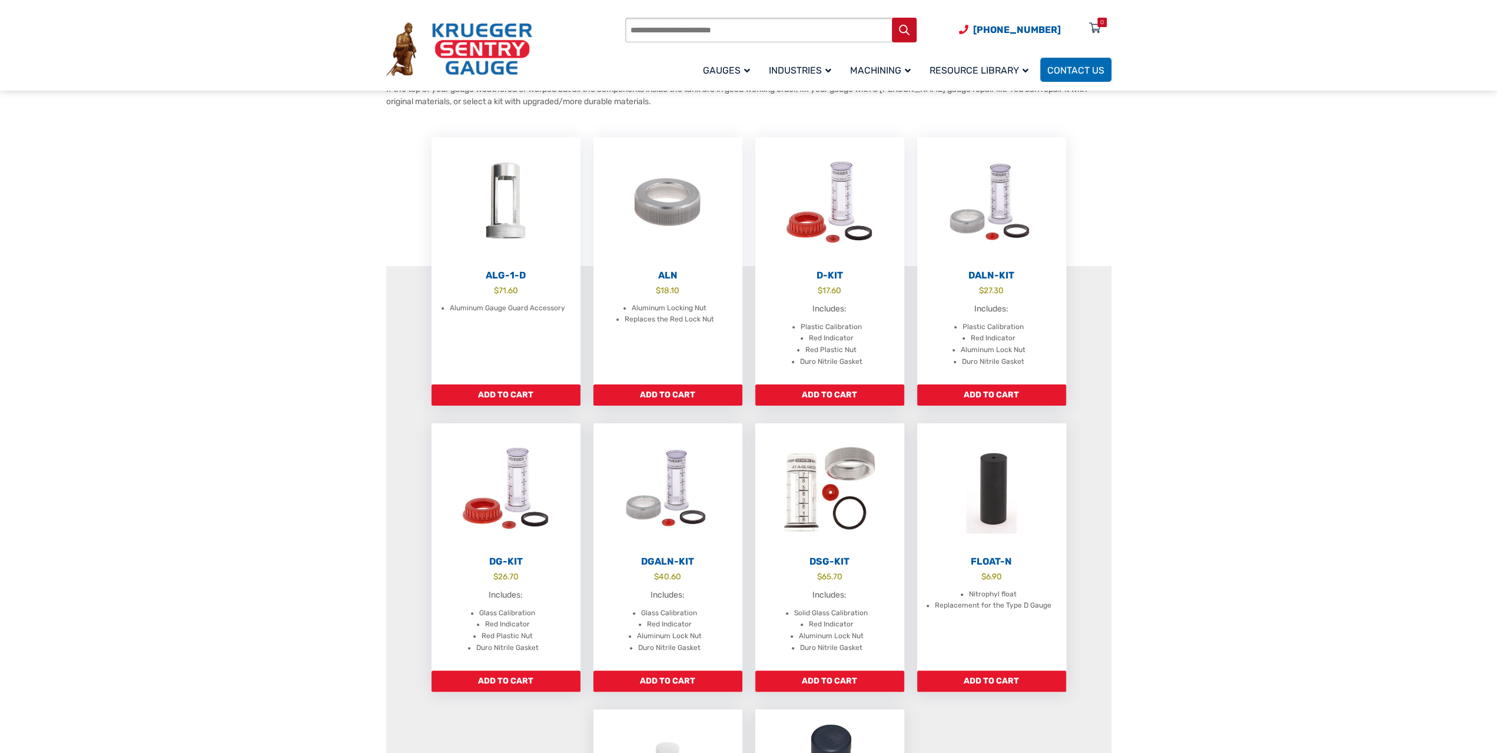  I want to click on a: D-Kit $17.60 Includes: Plastic Calibration Red Indicator Red Plastic Nut Duro Nitrile Gasket, so click(829, 261).